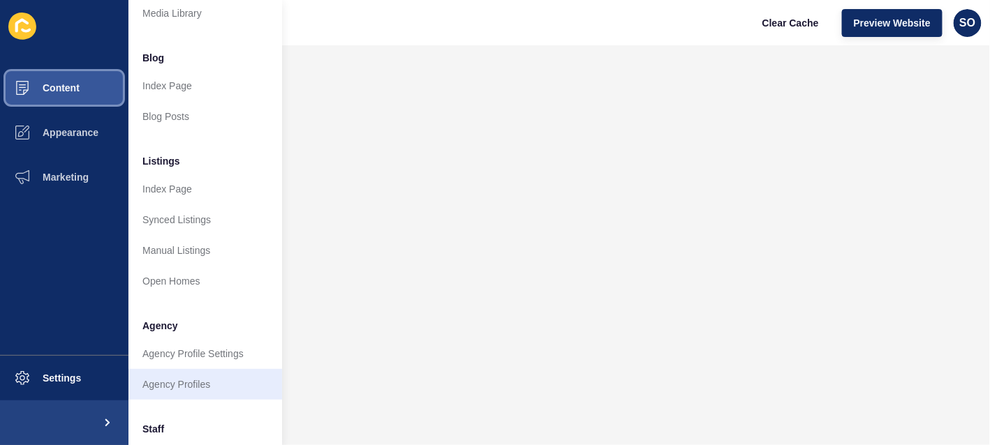 This screenshot has height=445, width=990. What do you see at coordinates (892, 23) in the screenshot?
I see `span: Preview Website` at bounding box center [892, 23].